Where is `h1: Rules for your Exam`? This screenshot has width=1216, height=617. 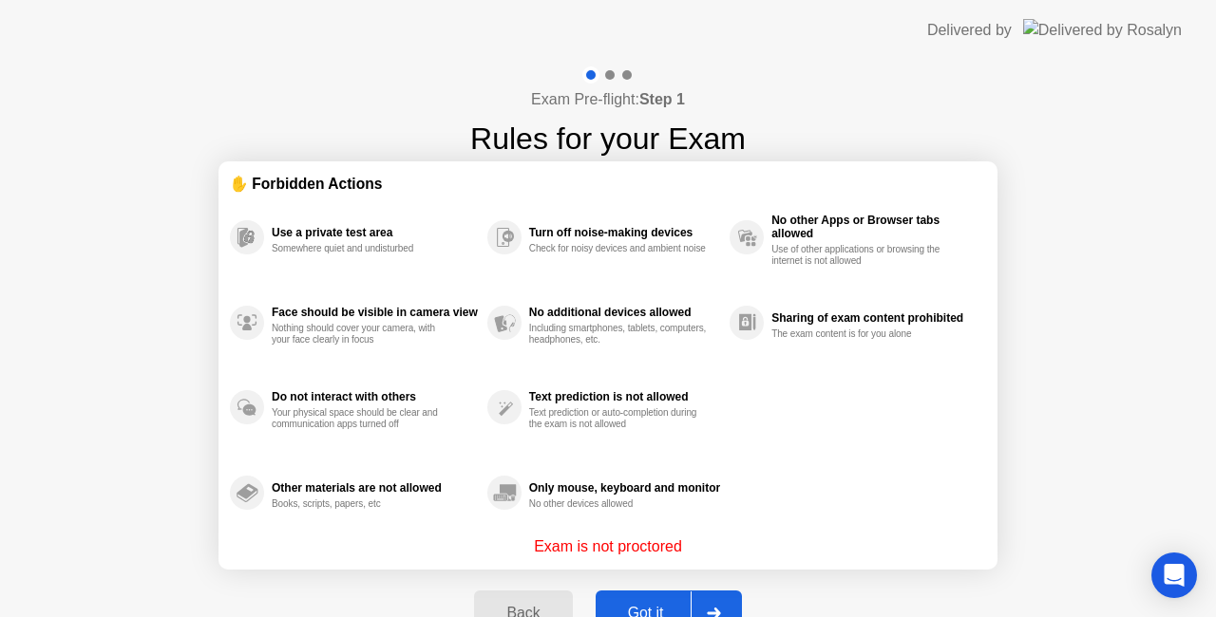
h1: Rules for your Exam is located at coordinates (608, 139).